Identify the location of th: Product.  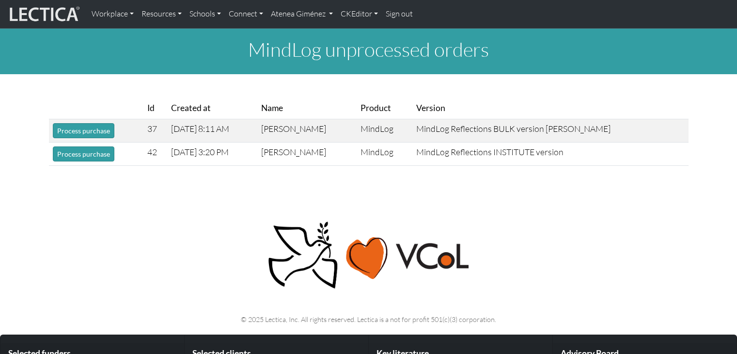
(384, 108).